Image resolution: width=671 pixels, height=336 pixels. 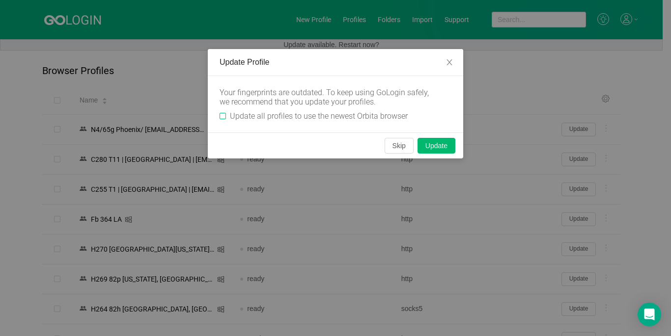 I want to click on button: Close, so click(x=449, y=63).